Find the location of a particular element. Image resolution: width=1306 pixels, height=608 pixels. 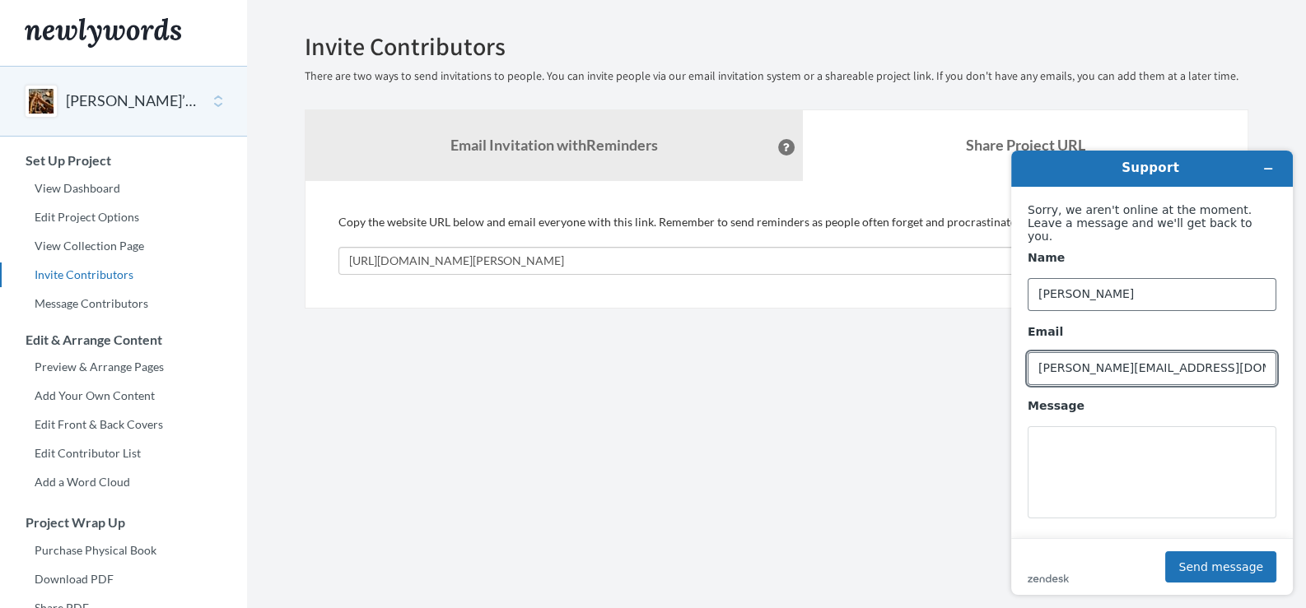

span: Sorry, we aren't online at the moment. Leave a message and we'll get back to you. is located at coordinates (143, 86).